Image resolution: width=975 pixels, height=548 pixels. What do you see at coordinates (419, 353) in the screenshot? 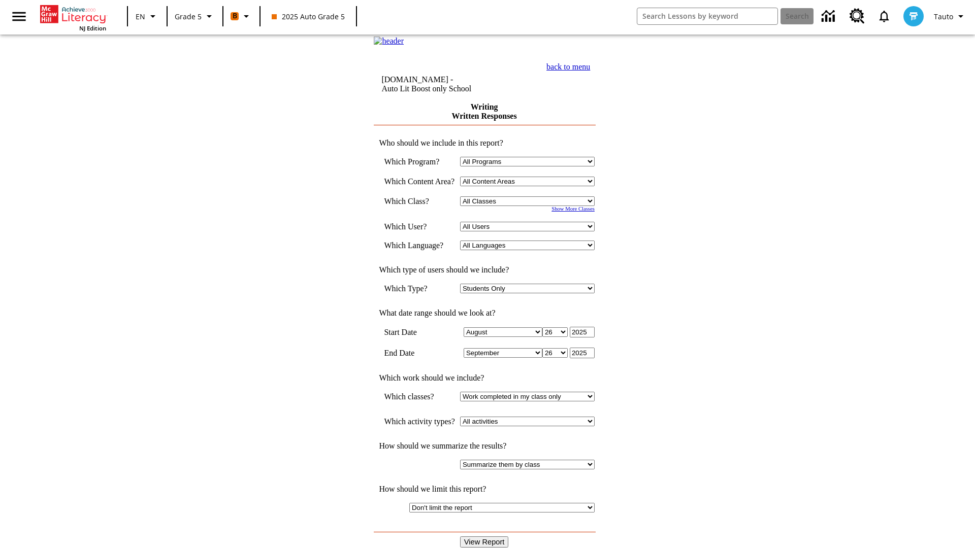
I see `td: End Date` at bounding box center [419, 353].